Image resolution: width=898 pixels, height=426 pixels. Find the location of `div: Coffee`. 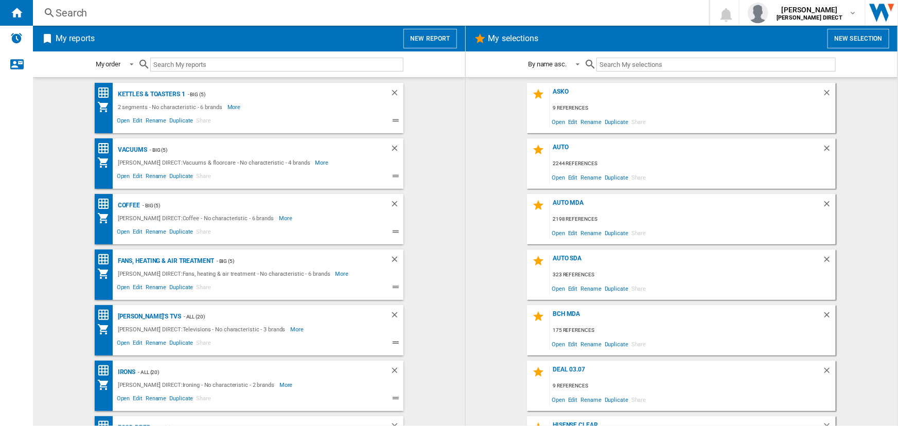

div: Coffee is located at coordinates (128, 205).